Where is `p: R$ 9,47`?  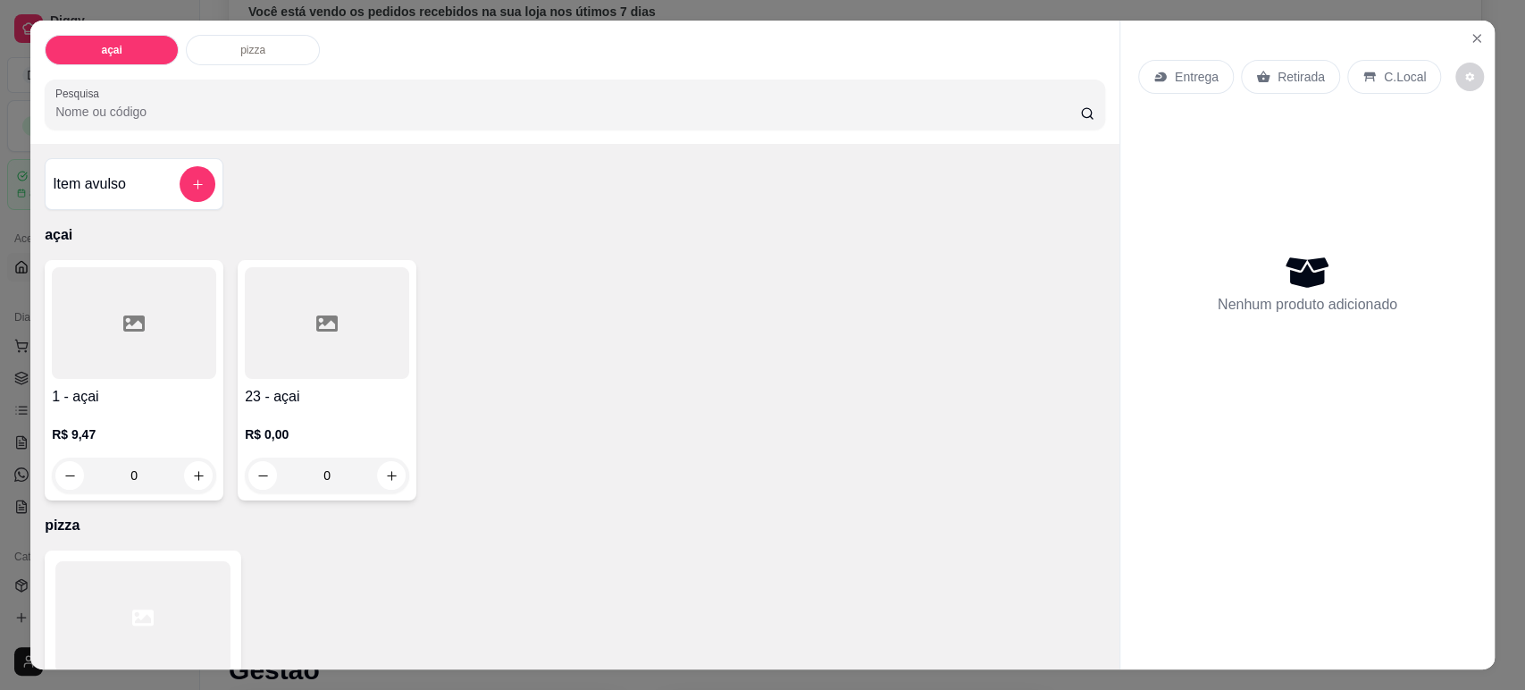 p: R$ 9,47 is located at coordinates (134, 434).